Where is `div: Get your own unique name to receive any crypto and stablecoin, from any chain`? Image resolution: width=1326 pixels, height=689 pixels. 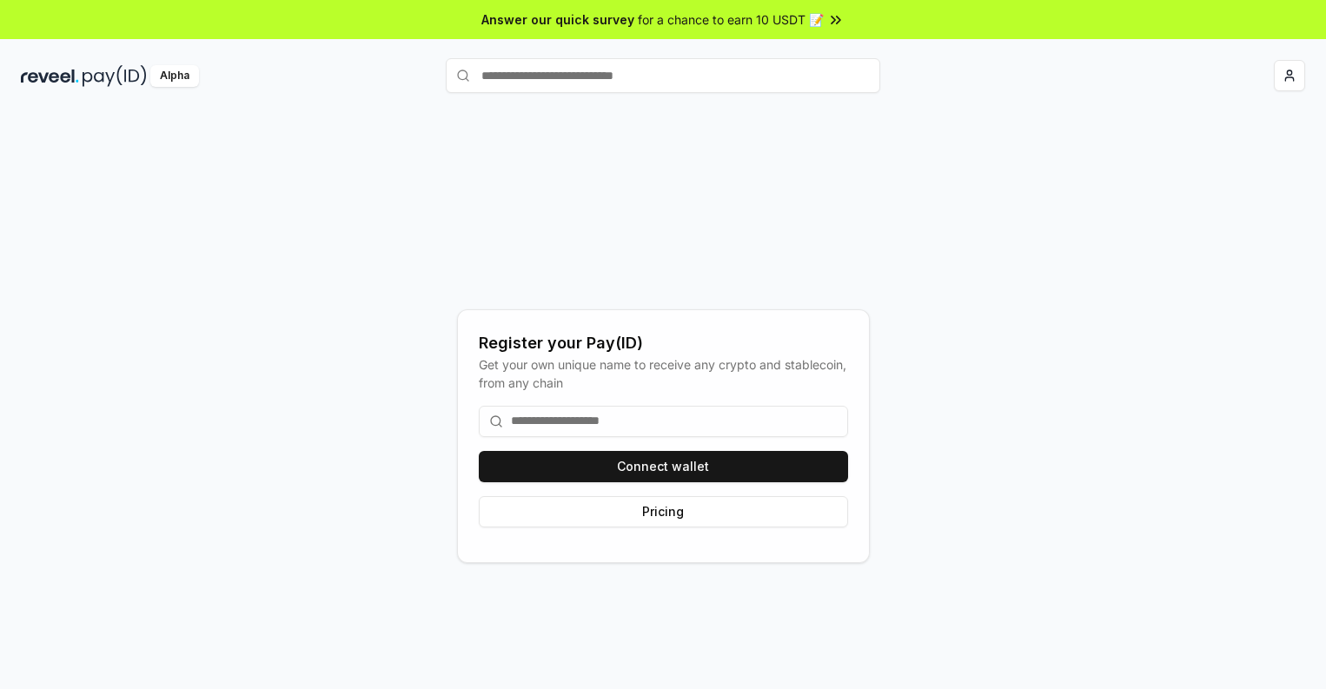
div: Get your own unique name to receive any crypto and stablecoin, from any chain is located at coordinates (663, 374).